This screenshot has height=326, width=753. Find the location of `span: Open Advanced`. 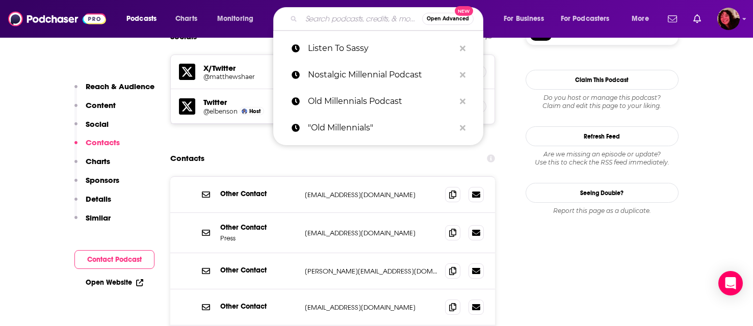

span: Open Advanced is located at coordinates (448, 19).